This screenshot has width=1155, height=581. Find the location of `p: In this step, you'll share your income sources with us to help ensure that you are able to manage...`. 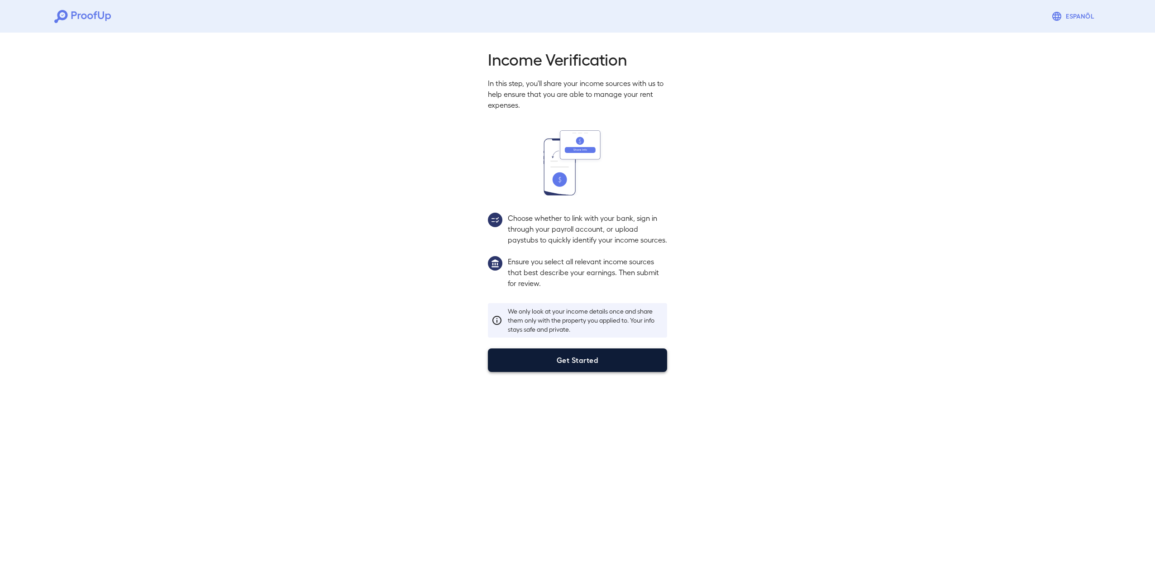

p: In this step, you'll share your income sources with us to help ensure that you are able to manage... is located at coordinates (578, 94).